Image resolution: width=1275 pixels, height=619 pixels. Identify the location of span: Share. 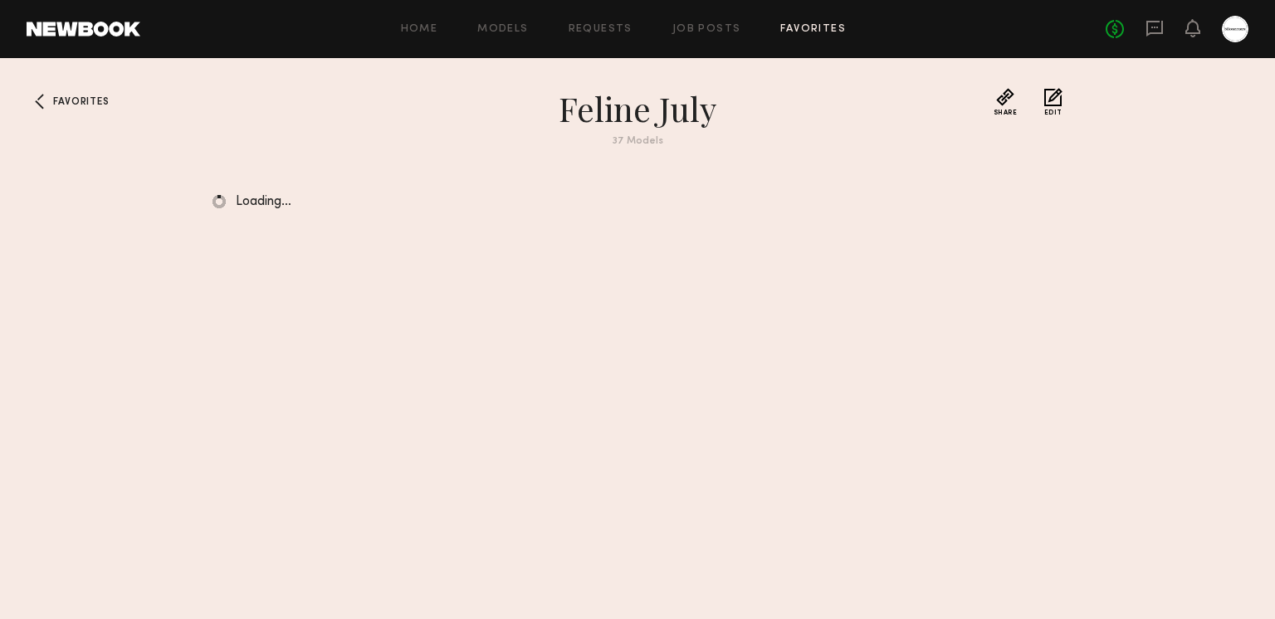
(1005, 113).